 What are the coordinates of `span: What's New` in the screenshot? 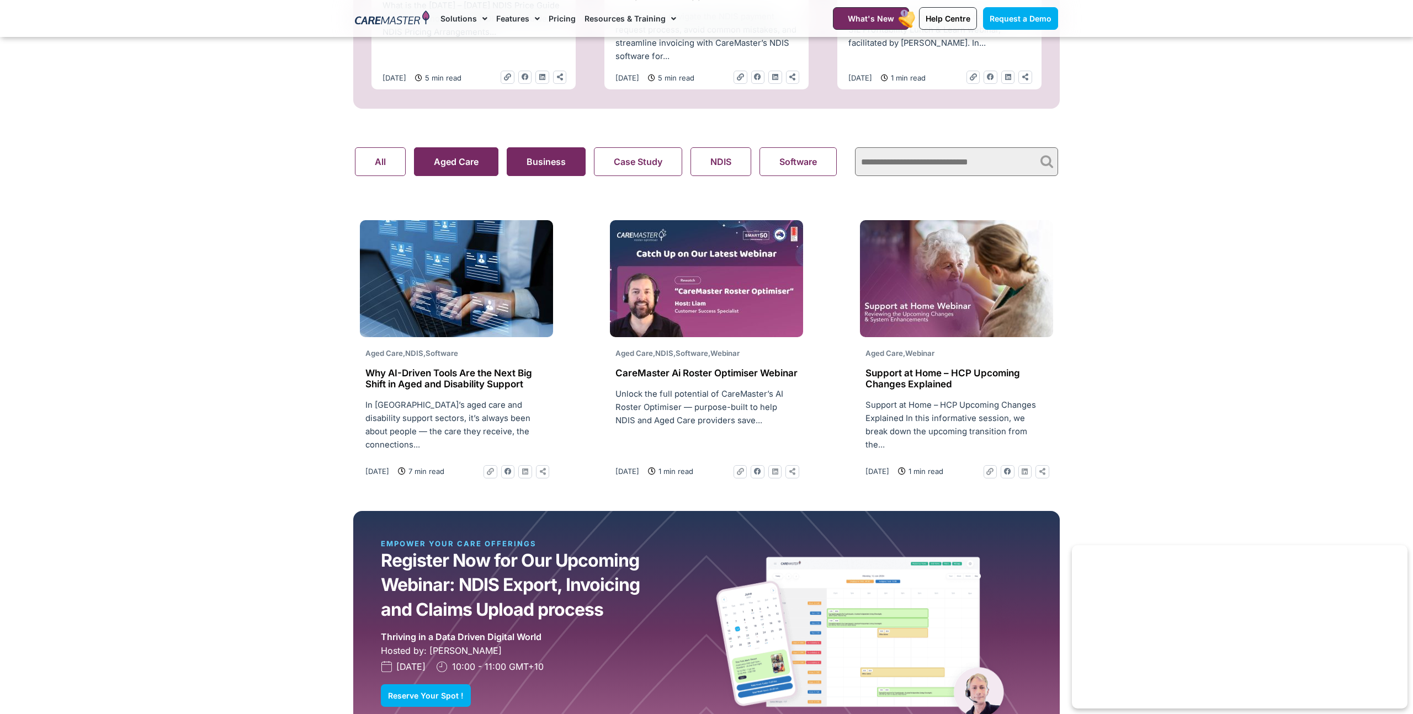 It's located at (871, 18).